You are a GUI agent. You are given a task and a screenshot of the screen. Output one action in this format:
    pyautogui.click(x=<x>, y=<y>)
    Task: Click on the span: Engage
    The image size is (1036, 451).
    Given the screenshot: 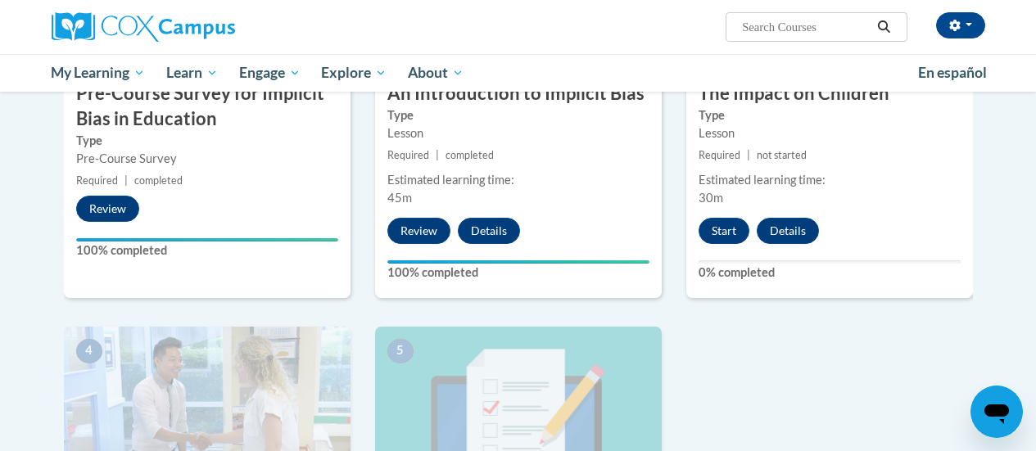 What is the action you would take?
    pyautogui.click(x=270, y=73)
    